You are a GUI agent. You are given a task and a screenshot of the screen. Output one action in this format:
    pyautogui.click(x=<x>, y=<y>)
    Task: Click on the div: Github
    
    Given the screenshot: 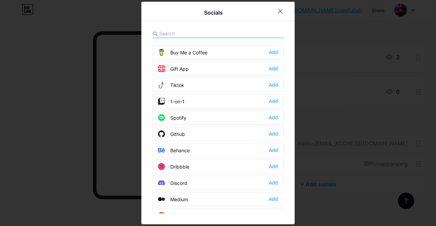 What is the action you would take?
    pyautogui.click(x=171, y=134)
    